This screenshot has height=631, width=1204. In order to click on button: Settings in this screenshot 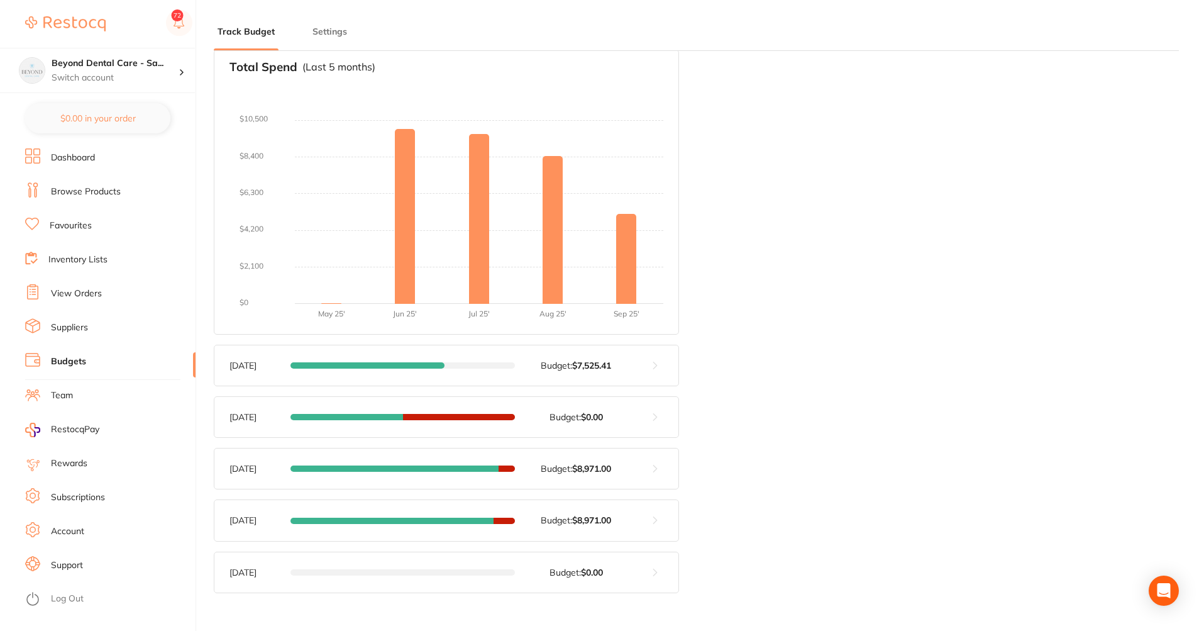, I will do `click(330, 31)`.